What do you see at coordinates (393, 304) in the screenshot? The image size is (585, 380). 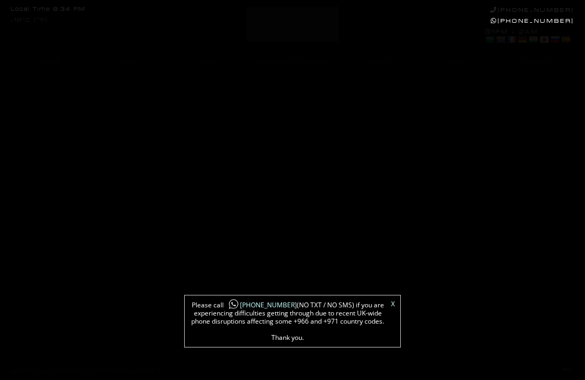 I see `a: X` at bounding box center [393, 304].